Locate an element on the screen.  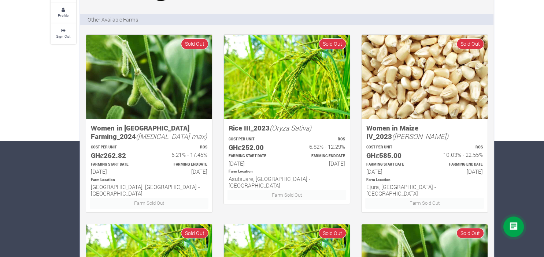
small: Sign Out is located at coordinates (63, 36).